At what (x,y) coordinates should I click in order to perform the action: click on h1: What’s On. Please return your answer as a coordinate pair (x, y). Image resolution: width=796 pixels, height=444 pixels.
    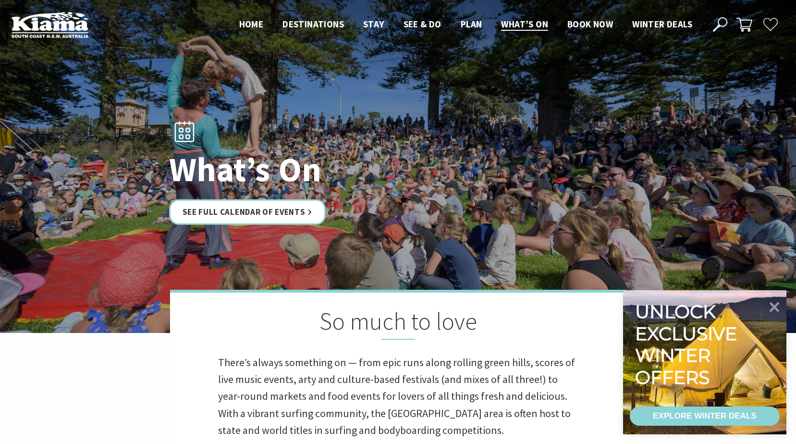
    Looking at the image, I should click on (305, 169).